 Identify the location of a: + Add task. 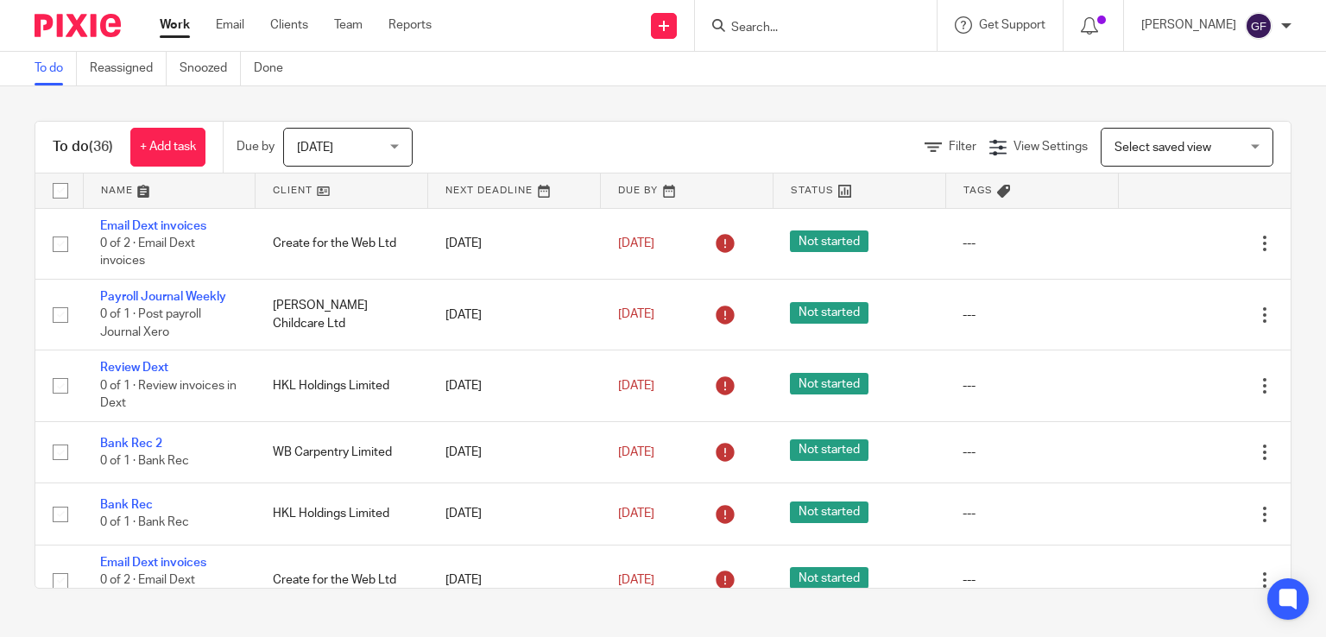
(167, 147).